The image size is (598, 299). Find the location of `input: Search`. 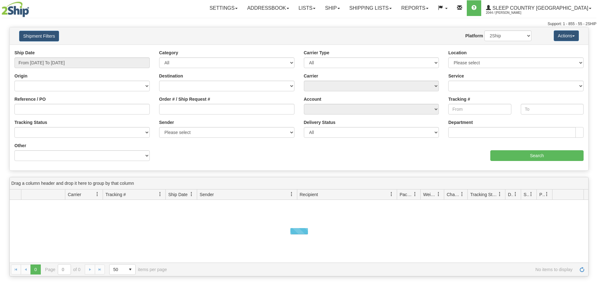

input: Search is located at coordinates (536, 156).